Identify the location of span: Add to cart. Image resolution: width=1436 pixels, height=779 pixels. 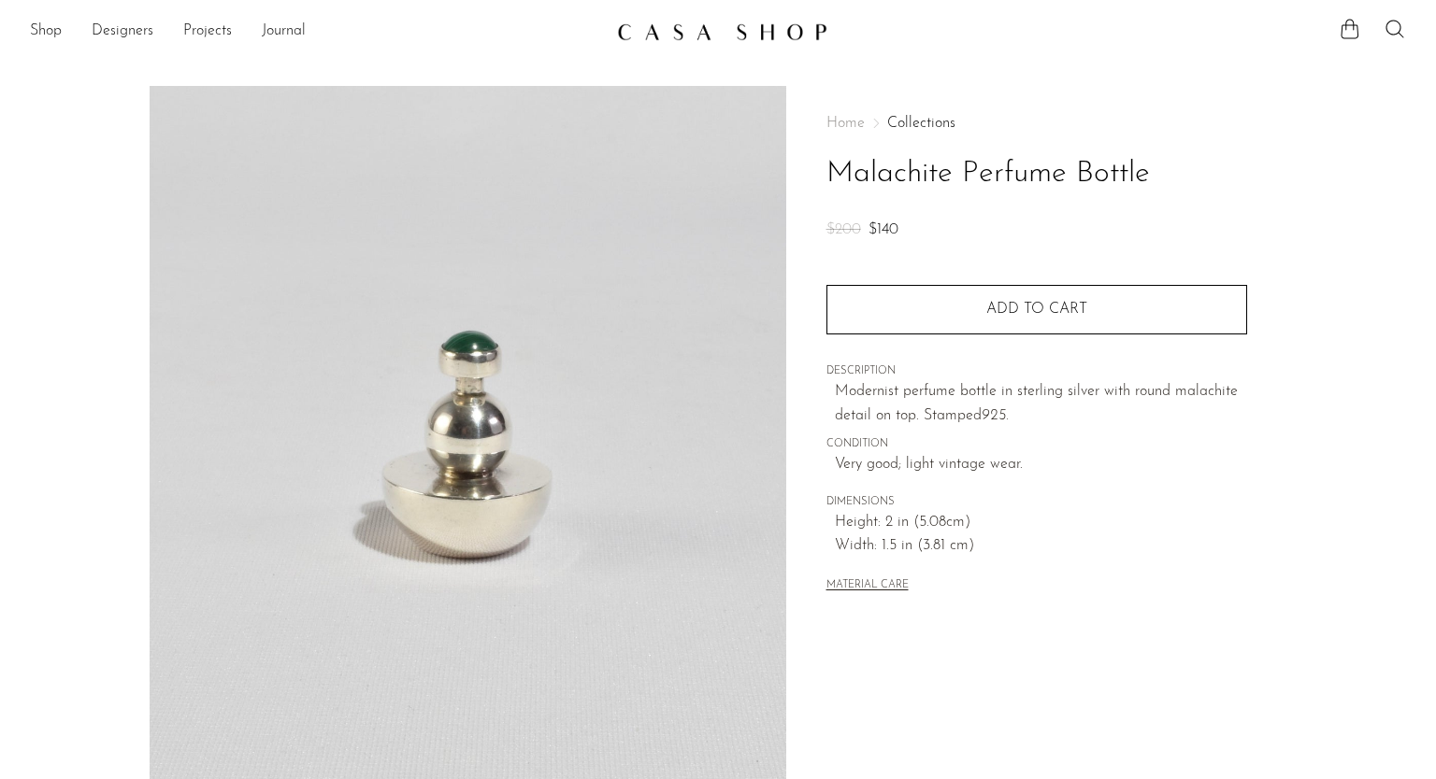
(1036, 309).